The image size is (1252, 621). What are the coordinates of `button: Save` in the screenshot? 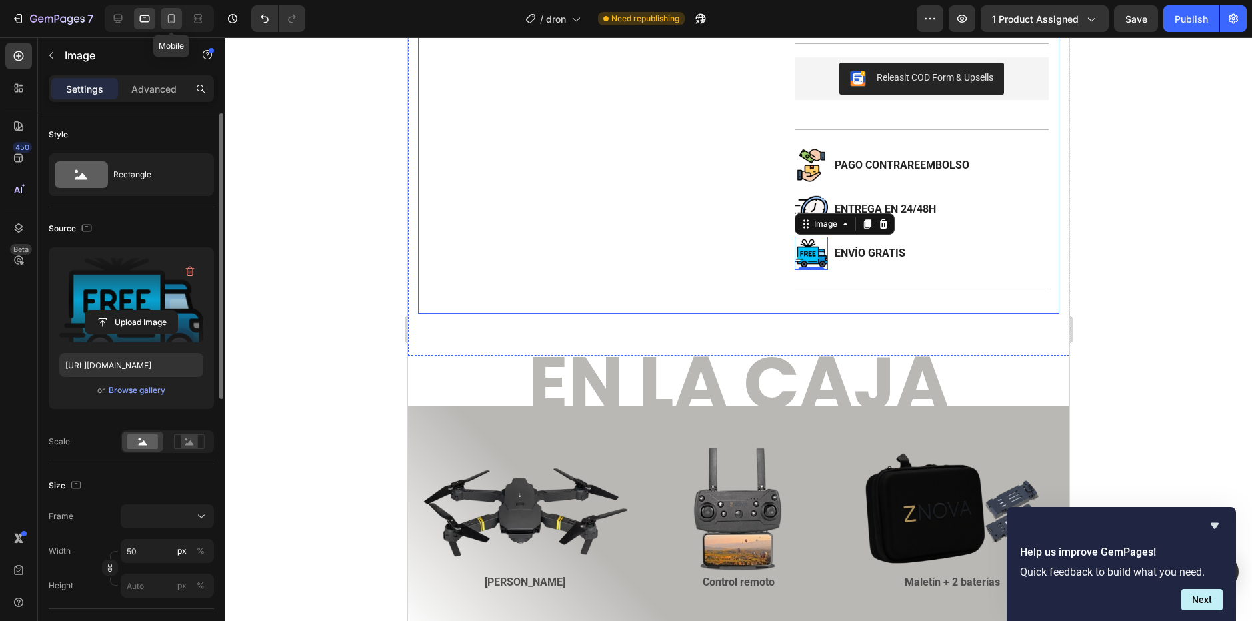 It's located at (1136, 19).